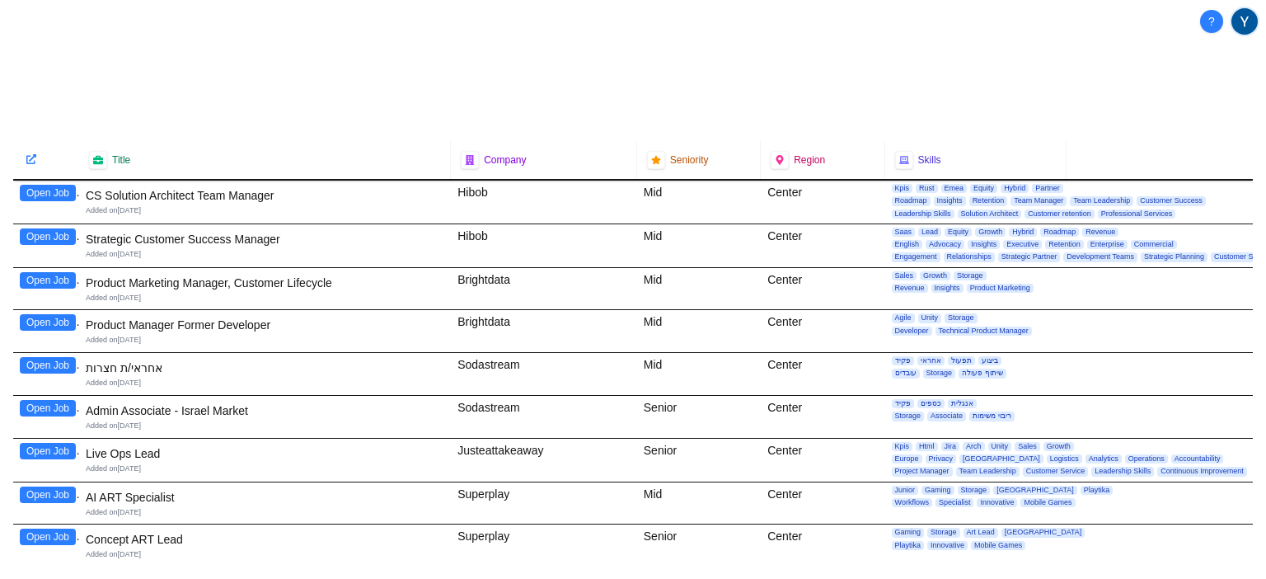 The height and width of the screenshot is (579, 1266). What do you see at coordinates (809, 160) in the screenshot?
I see `span: Region` at bounding box center [809, 160].